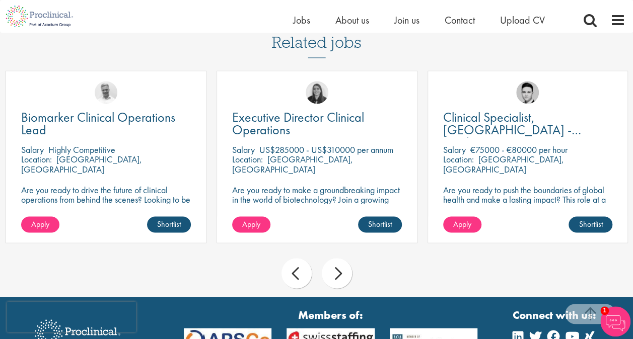 Image resolution: width=633 pixels, height=339 pixels. What do you see at coordinates (522, 20) in the screenshot?
I see `span: Upload CV` at bounding box center [522, 20].